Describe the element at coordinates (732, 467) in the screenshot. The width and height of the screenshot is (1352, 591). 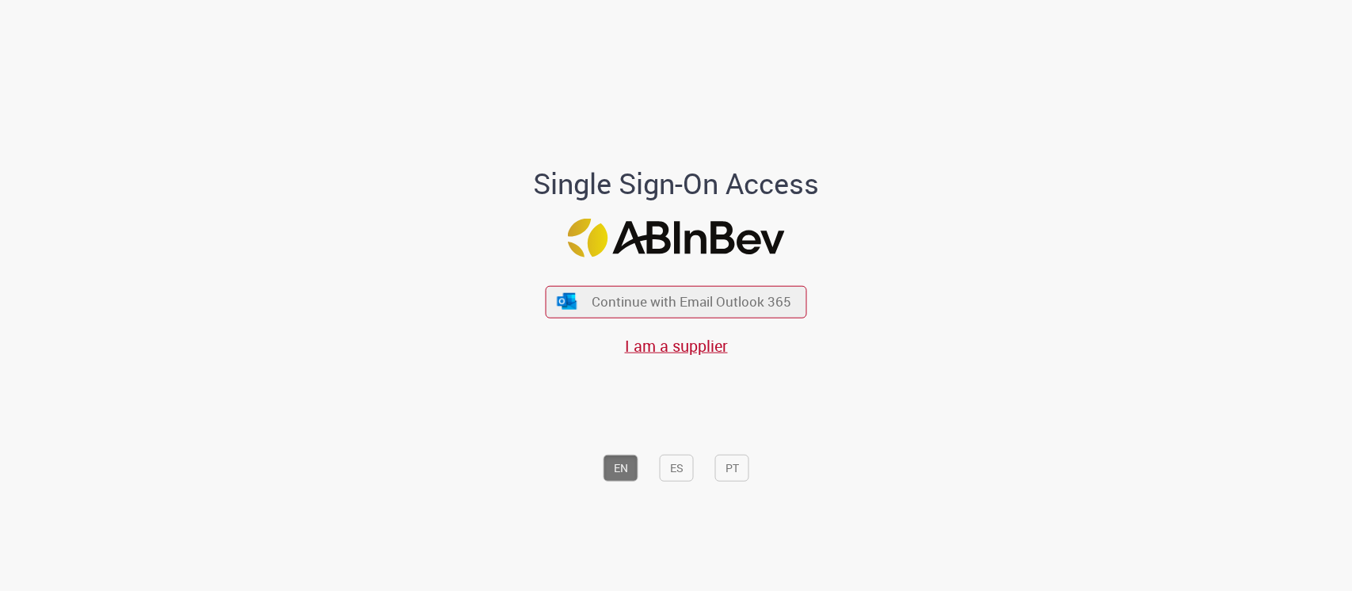
I see `button: PT` at that location.